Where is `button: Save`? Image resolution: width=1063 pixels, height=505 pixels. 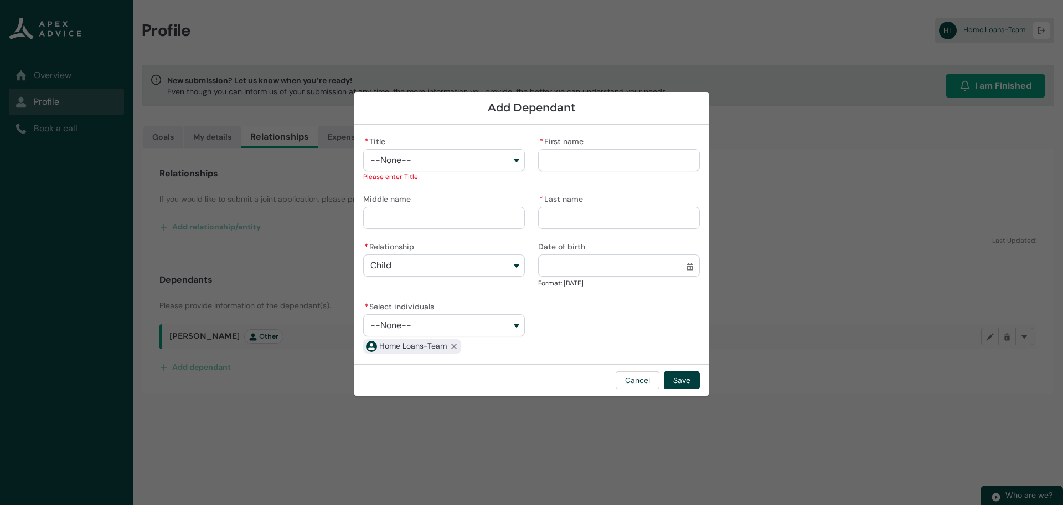
button: Save is located at coordinates (682, 380).